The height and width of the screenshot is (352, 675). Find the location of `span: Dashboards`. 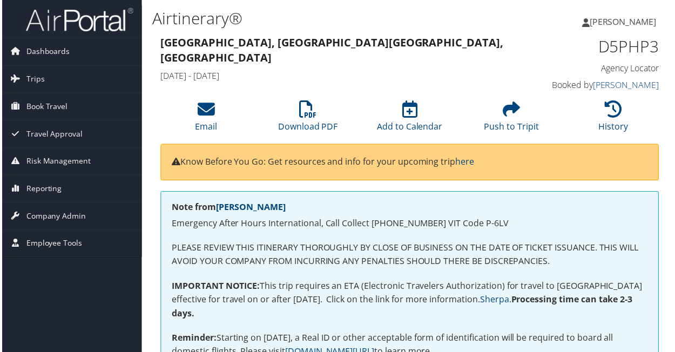

span: Dashboards is located at coordinates (46, 52).